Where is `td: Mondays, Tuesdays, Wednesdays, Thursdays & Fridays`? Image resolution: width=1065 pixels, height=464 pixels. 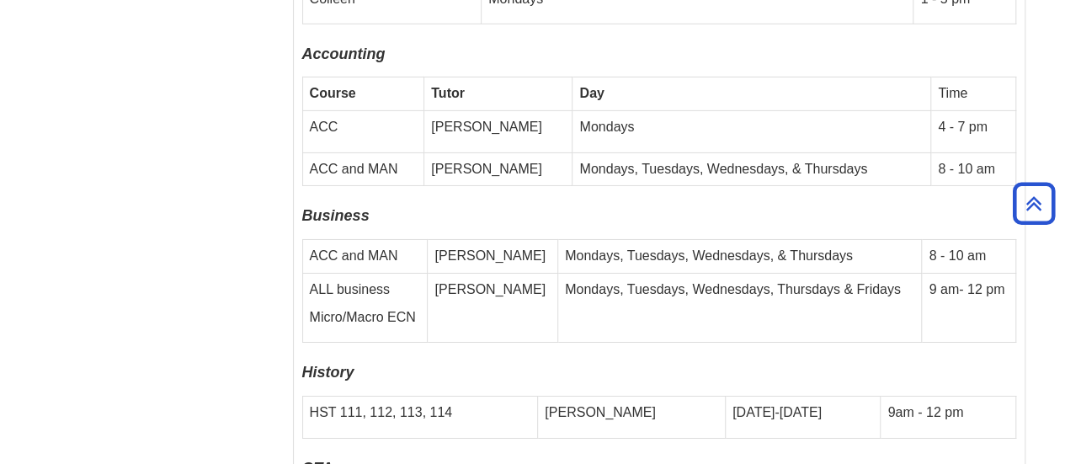 td: Mondays, Tuesdays, Wednesdays, Thursdays & Fridays is located at coordinates (740, 307).